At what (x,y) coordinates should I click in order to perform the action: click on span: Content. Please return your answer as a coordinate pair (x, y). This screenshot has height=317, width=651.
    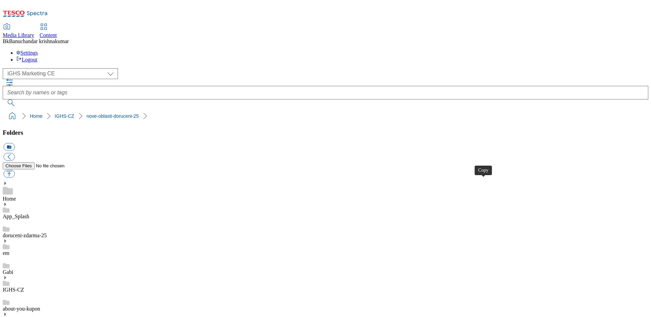
    Looking at the image, I should click on (48, 35).